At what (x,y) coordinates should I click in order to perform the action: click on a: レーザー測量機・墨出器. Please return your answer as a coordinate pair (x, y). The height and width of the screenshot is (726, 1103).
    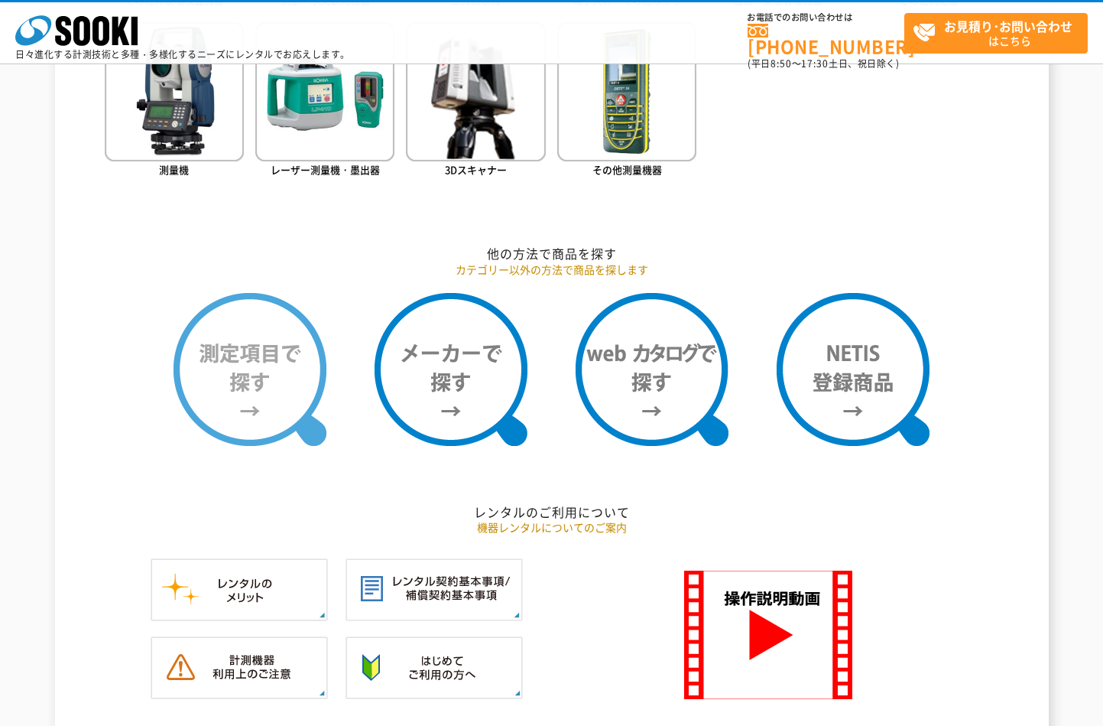
    Looking at the image, I should click on (325, 101).